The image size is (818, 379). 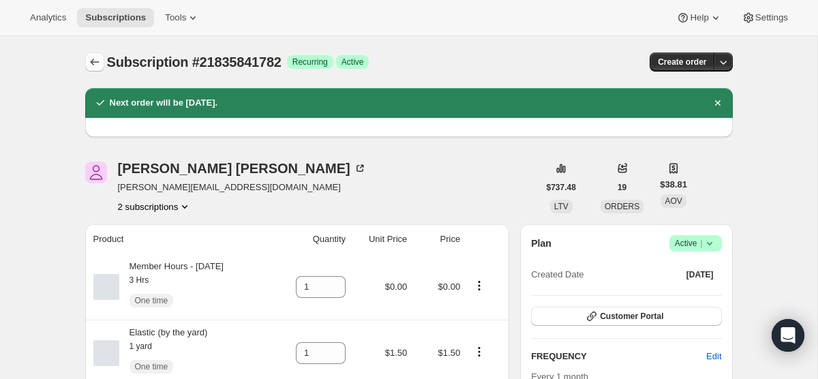 I want to click on span: Amelia Searle, so click(x=96, y=172).